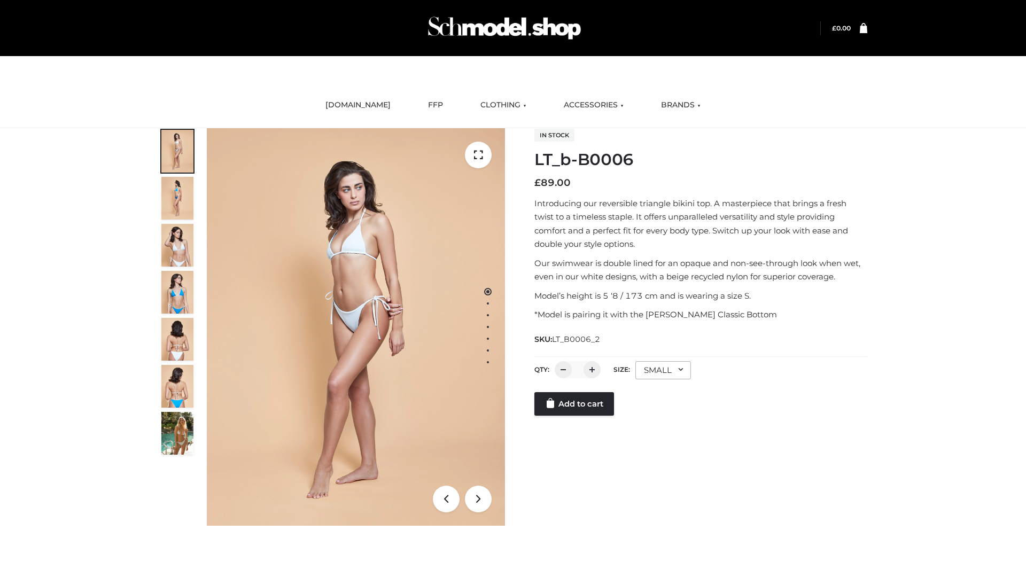 This screenshot has width=1026, height=577. What do you see at coordinates (576, 339) in the screenshot?
I see `span: LT_B0006_2` at bounding box center [576, 339].